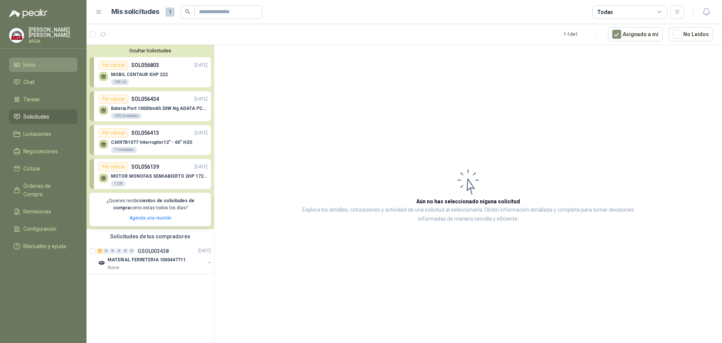 The width and height of the screenshot is (722, 343). Describe the element at coordinates (159, 108) in the screenshot. I see `p: Bateria Port 10000mAh 20W Ng ADATA PC100BKCarga` at that location.